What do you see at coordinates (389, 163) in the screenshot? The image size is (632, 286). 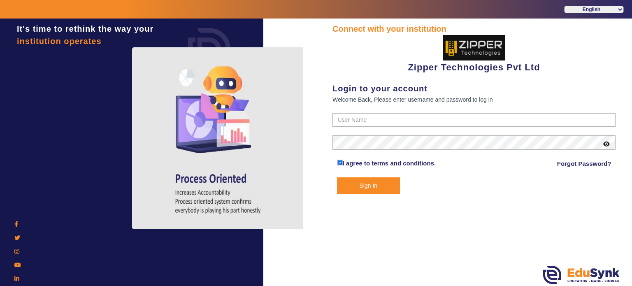 I see `a: I agree to terms and conditions.` at bounding box center [389, 163].